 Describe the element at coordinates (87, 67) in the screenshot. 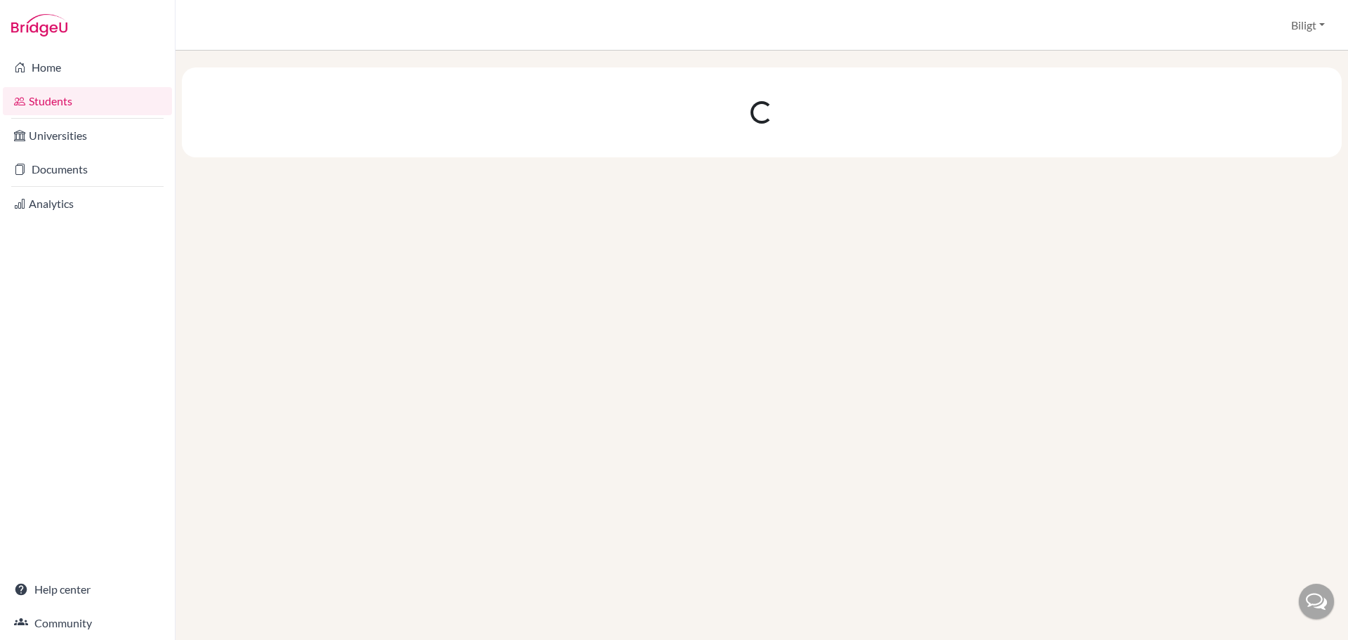

I see `a: Home` at that location.